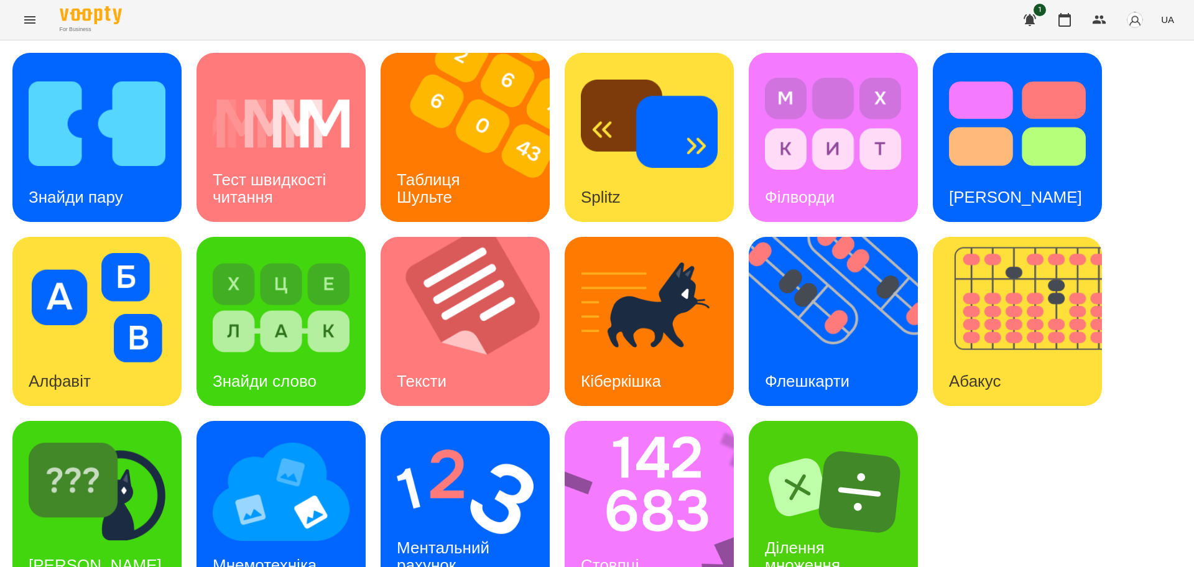  Describe the element at coordinates (833, 492) in the screenshot. I see `img: Ділення множення` at that location.